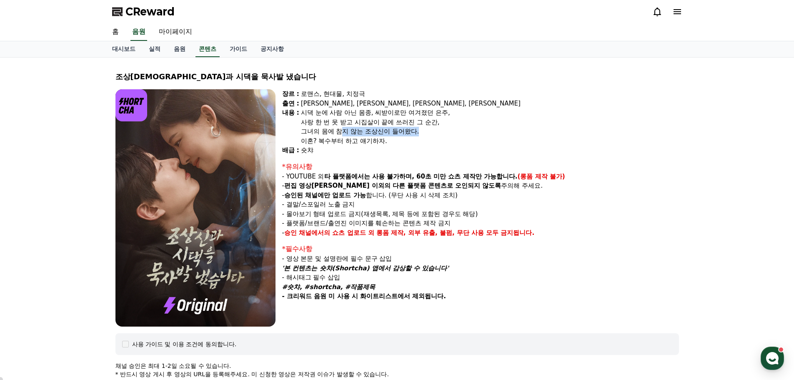 The image size is (794, 380). I want to click on strong: 타 플랫폼에서는 사용 불가하며, 60초 미만 쇼츠 제작만 가능합니다., so click(421, 176).